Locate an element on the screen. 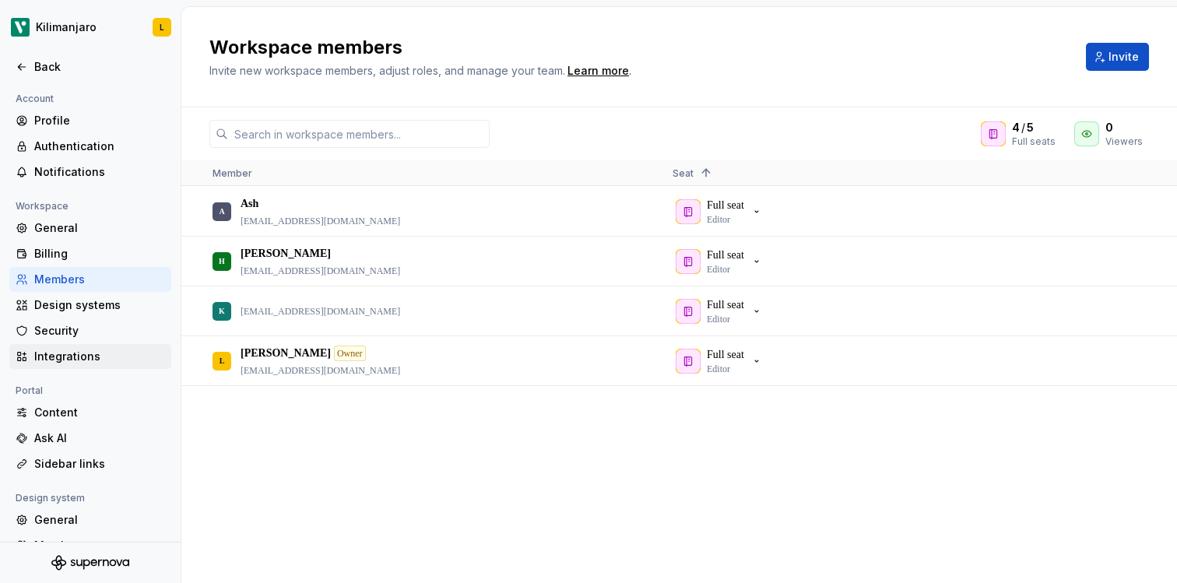 This screenshot has width=1177, height=583. a: Design systems is located at coordinates (90, 305).